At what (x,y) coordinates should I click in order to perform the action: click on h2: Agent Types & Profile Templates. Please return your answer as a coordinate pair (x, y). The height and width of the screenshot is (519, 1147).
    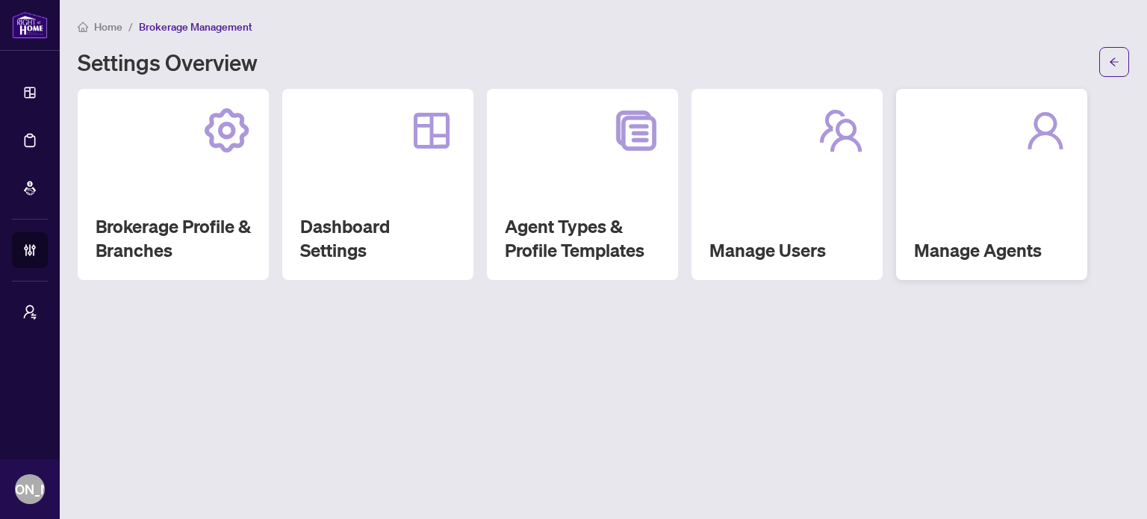
    Looking at the image, I should click on (582, 238).